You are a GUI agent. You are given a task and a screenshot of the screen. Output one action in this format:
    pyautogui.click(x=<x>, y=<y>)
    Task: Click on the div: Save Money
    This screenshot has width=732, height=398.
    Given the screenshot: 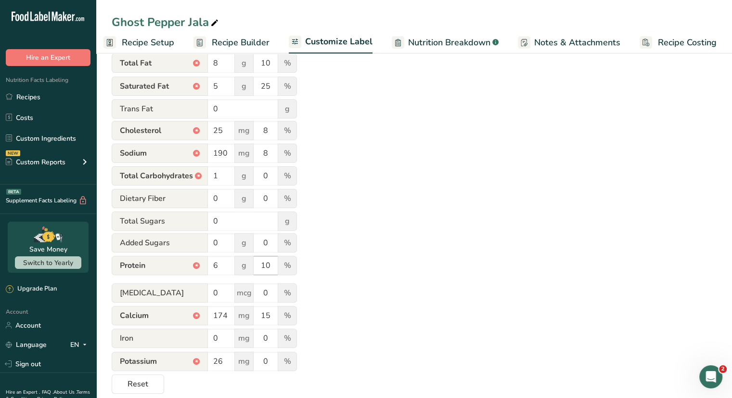 What is the action you would take?
    pyautogui.click(x=48, y=249)
    